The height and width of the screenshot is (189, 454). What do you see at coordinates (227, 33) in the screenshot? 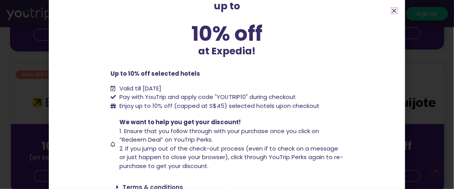
I see `div: 10% off` at bounding box center [227, 33].